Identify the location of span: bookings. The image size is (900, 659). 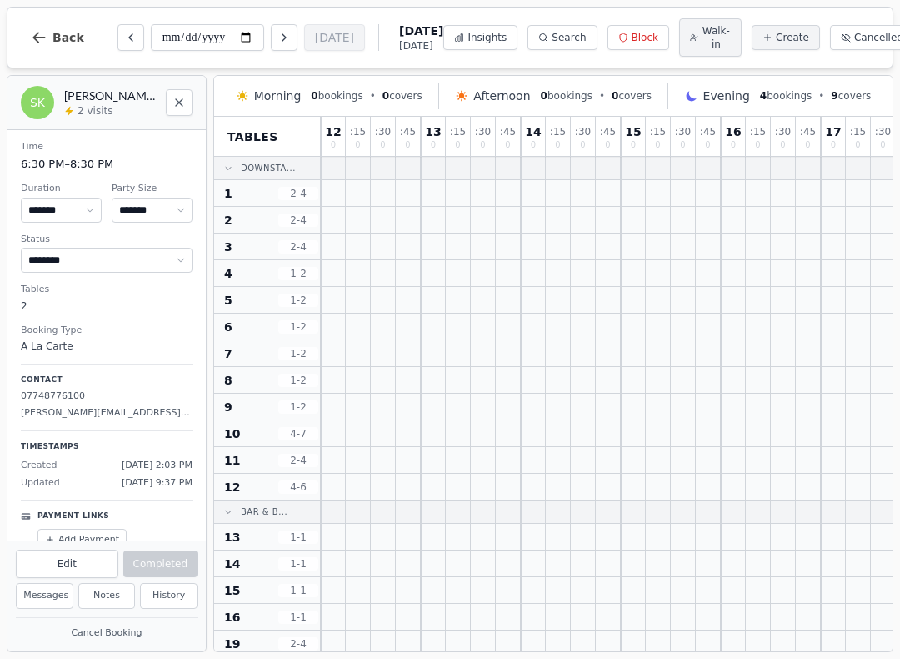
(337, 96).